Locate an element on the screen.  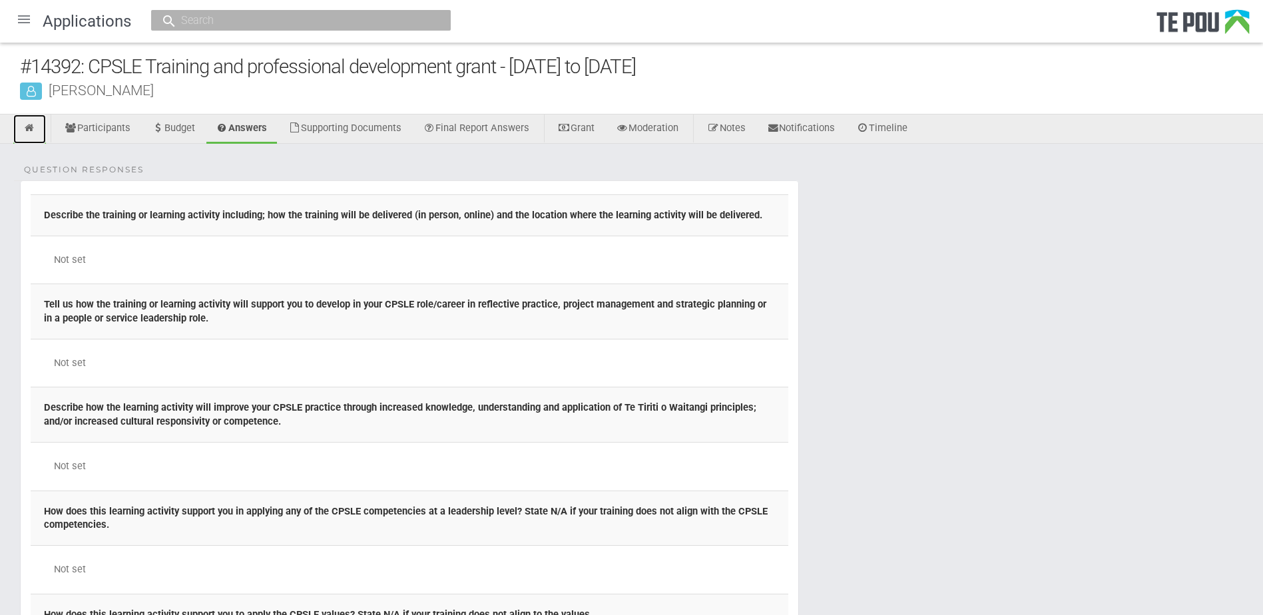
a: Notes is located at coordinates (727, 129).